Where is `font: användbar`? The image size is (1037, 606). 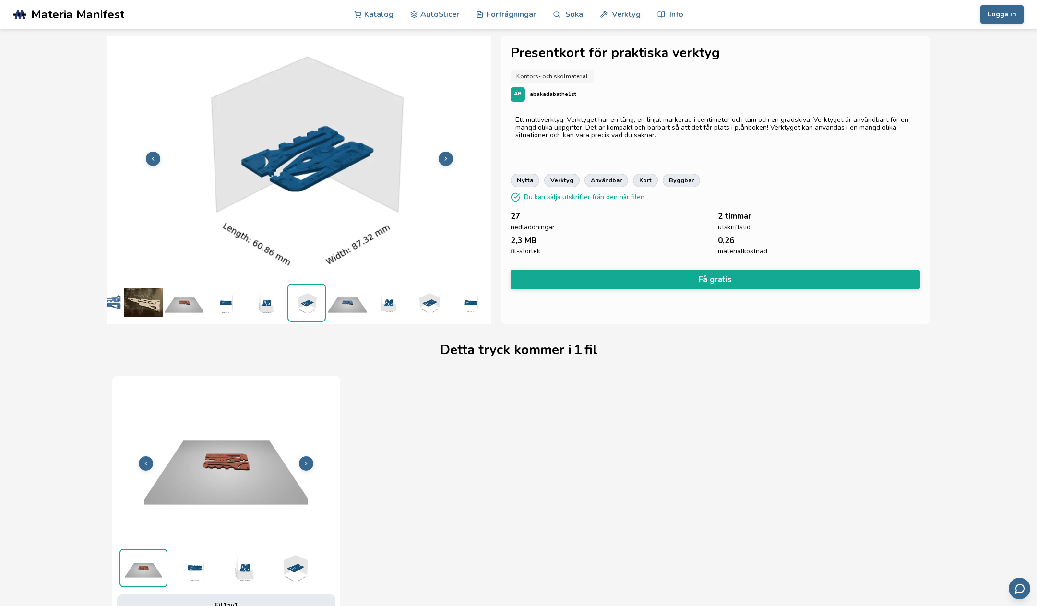 font: användbar is located at coordinates (606, 180).